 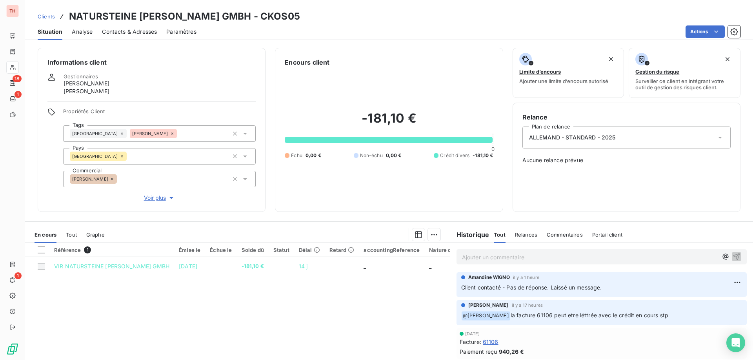 I want to click on span: Commentaires, so click(x=565, y=235).